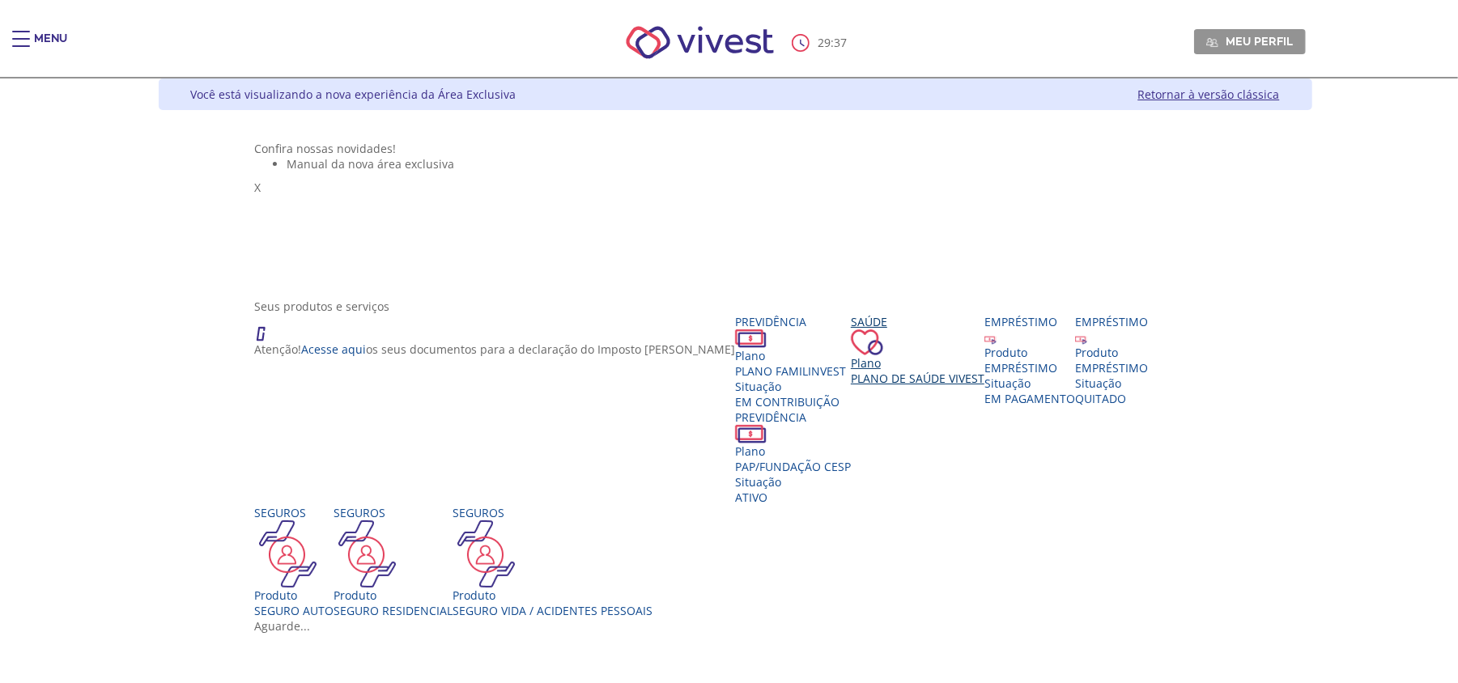  Describe the element at coordinates (1212, 42) in the screenshot. I see `img: Meu perfil` at that location.